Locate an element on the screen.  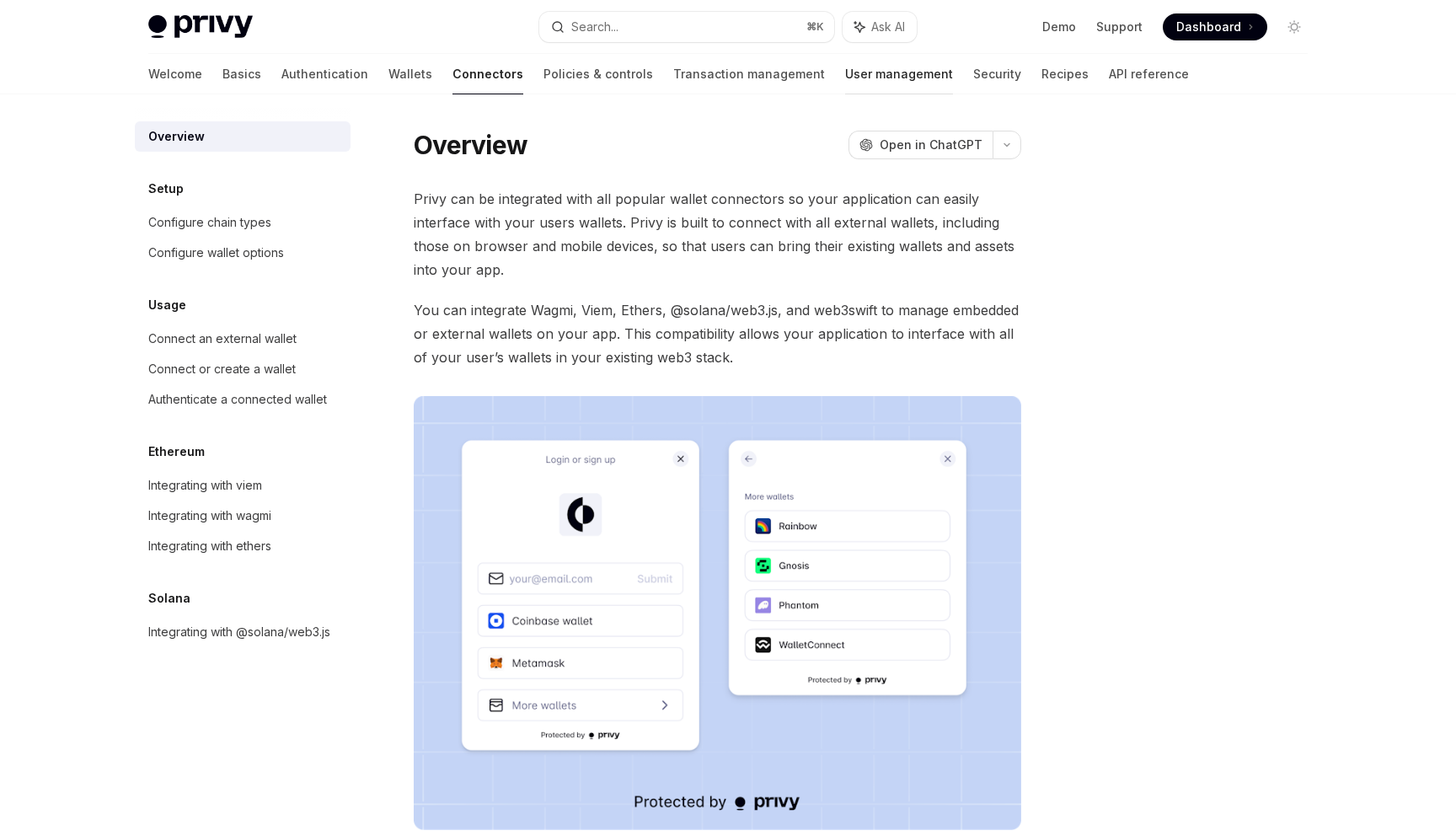
div: Integrating with wagmi is located at coordinates (210, 516).